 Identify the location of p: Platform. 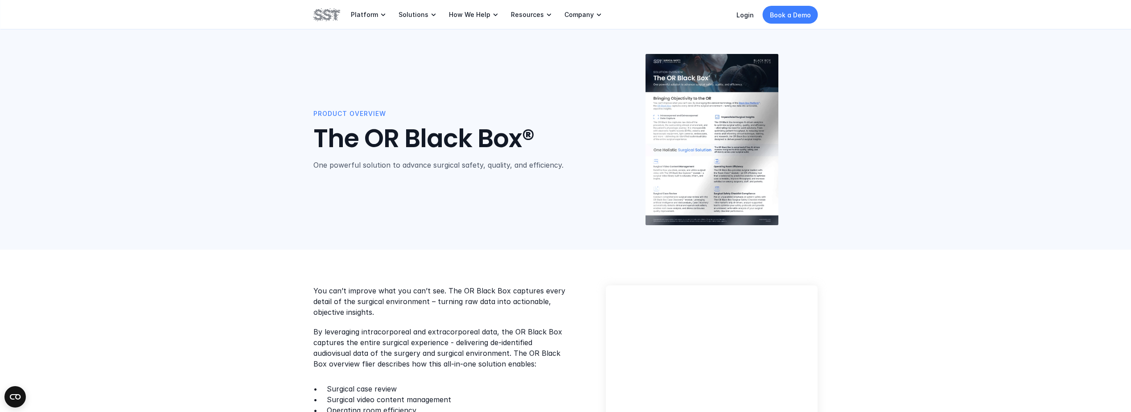
(364, 15).